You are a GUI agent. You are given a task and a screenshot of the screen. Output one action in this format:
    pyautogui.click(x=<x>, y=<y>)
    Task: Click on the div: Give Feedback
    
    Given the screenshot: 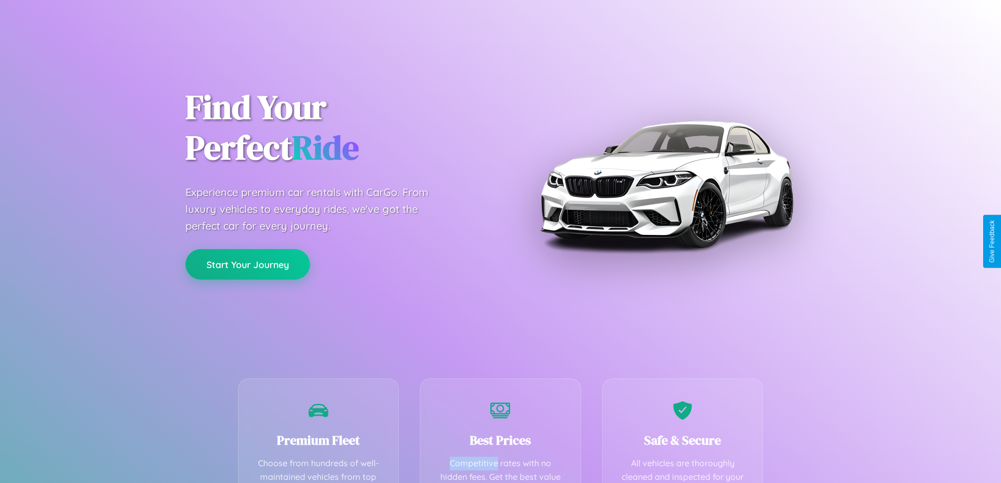 What is the action you would take?
    pyautogui.click(x=992, y=241)
    